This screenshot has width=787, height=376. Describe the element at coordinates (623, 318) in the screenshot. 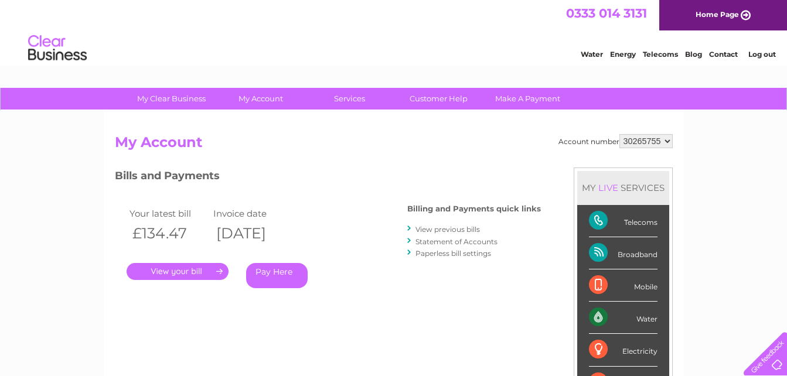

I see `div: Water` at that location.